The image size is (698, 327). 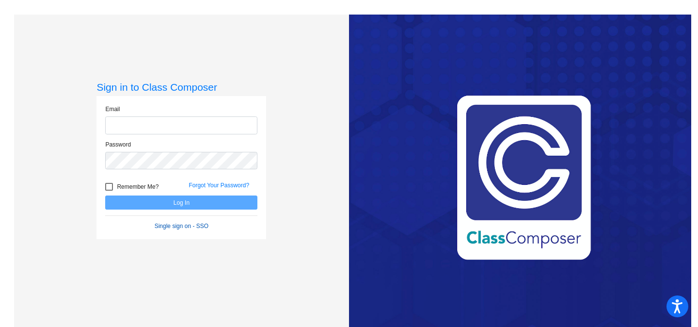 What do you see at coordinates (112, 109) in the screenshot?
I see `label: Email` at bounding box center [112, 109].